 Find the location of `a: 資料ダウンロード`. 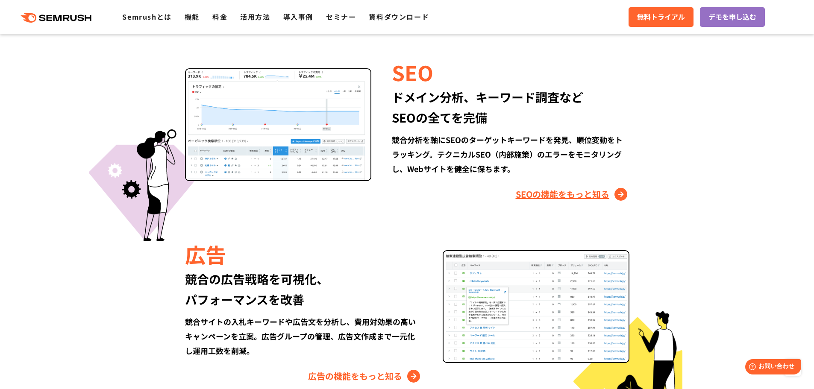

a: 資料ダウンロード is located at coordinates (399, 17).